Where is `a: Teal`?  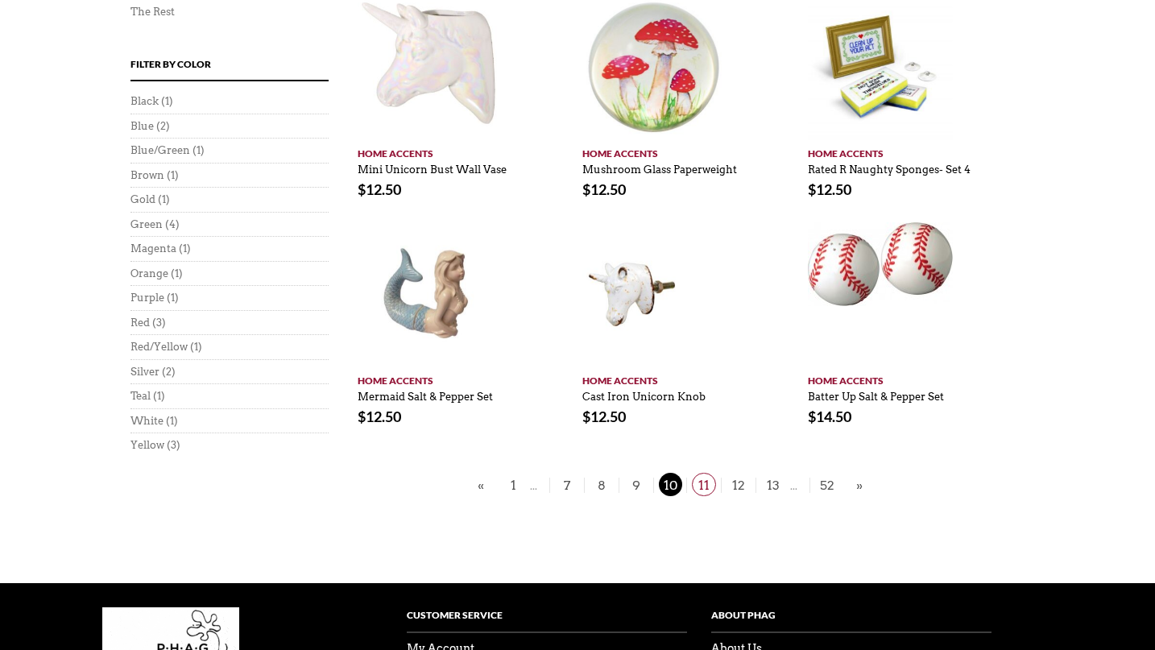
a: Teal is located at coordinates (140, 396).